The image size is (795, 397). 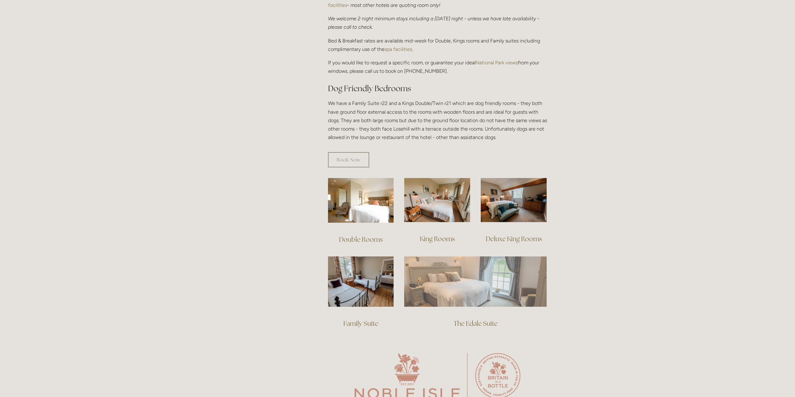 What do you see at coordinates (496, 62) in the screenshot?
I see `a: National Park views` at bounding box center [496, 62].